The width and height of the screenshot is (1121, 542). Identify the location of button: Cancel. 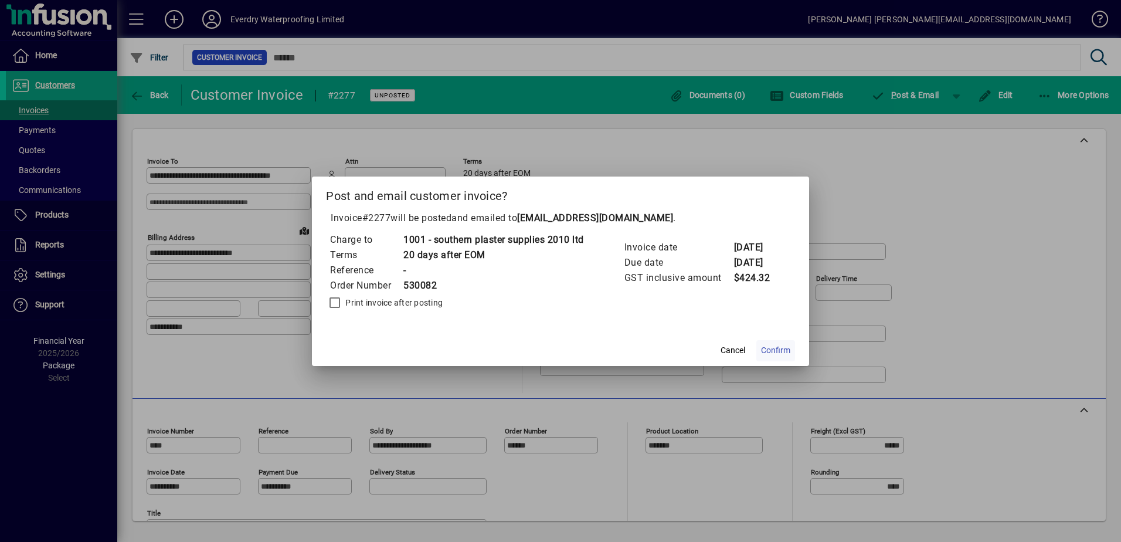
(733, 351).